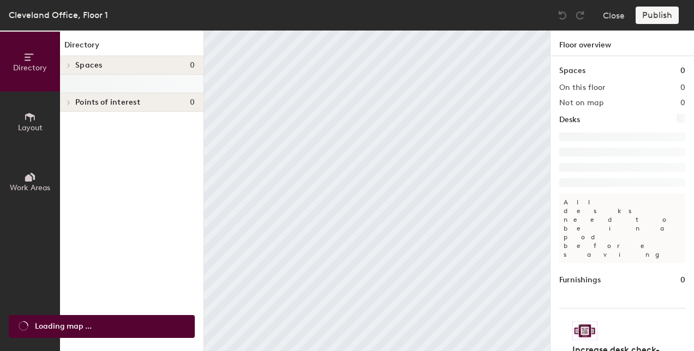 This screenshot has width=694, height=351. What do you see at coordinates (63, 327) in the screenshot?
I see `span: Loading map ...` at bounding box center [63, 327].